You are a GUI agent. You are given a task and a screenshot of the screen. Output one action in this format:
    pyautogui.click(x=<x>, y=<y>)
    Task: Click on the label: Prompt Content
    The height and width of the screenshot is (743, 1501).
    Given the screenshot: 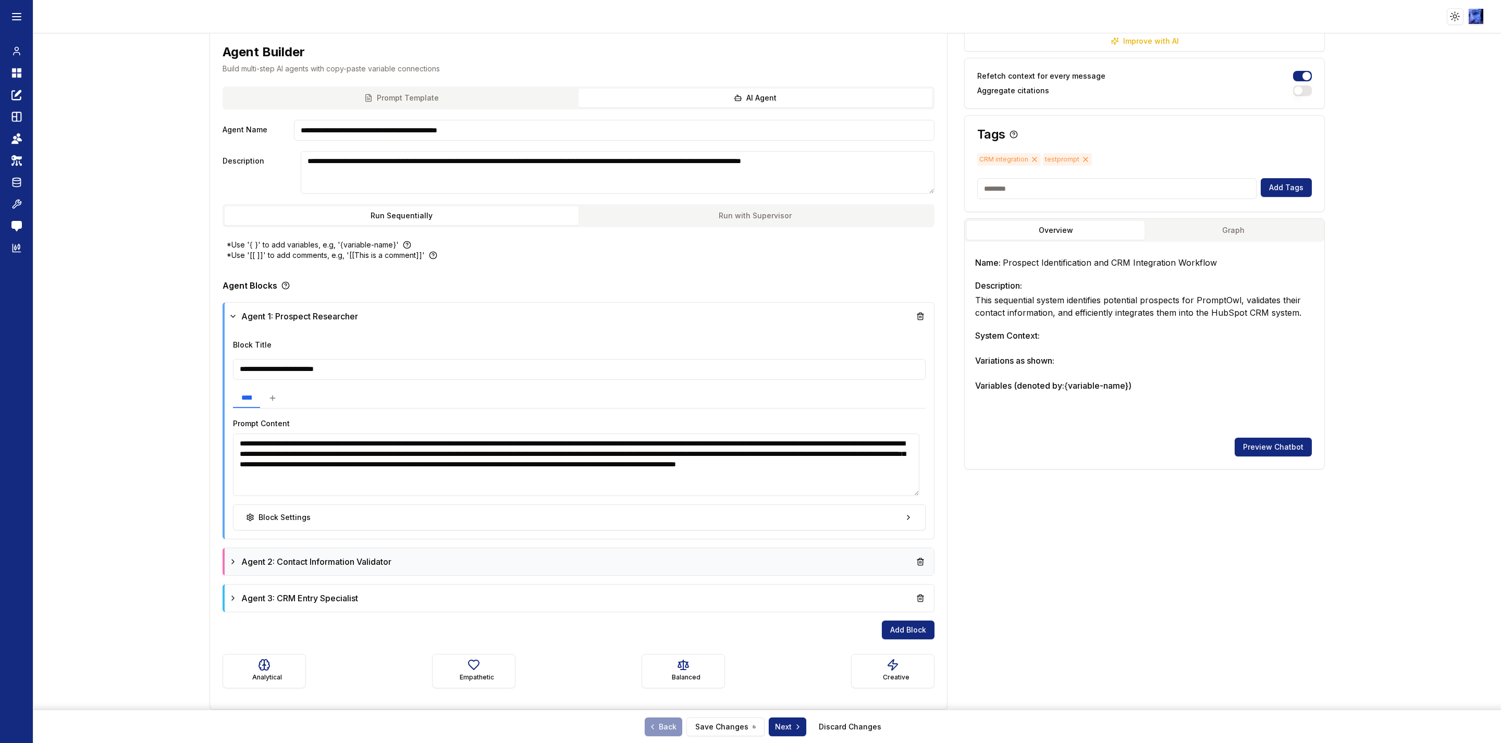 What is the action you would take?
    pyautogui.click(x=261, y=423)
    